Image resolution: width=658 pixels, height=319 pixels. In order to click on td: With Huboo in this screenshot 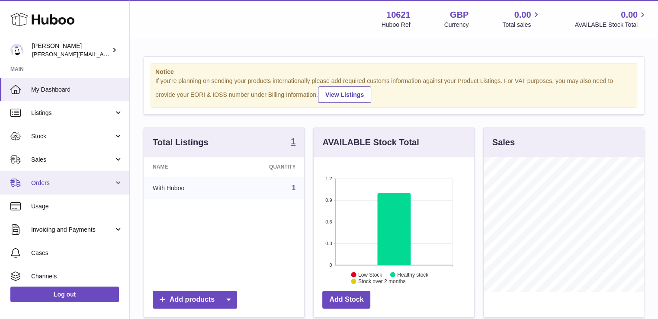, I will do `click(186, 188)`.